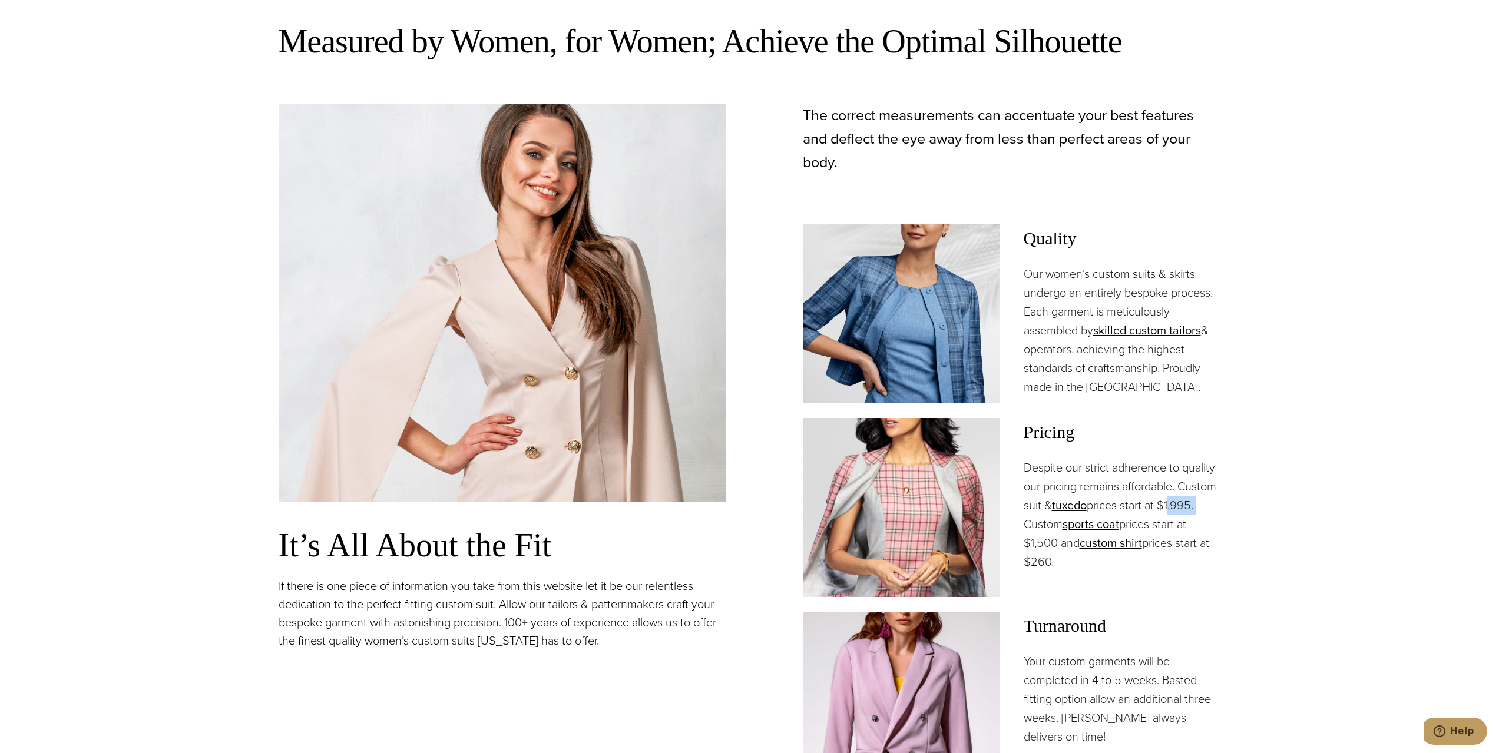  Describe the element at coordinates (1091, 524) in the screenshot. I see `a: sports coat` at that location.